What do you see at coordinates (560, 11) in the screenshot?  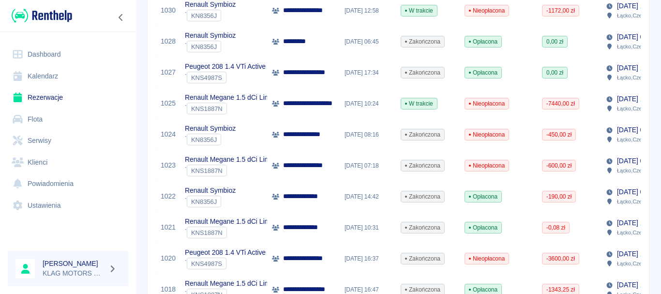 I see `span: -1172,00 zł` at bounding box center [560, 11].